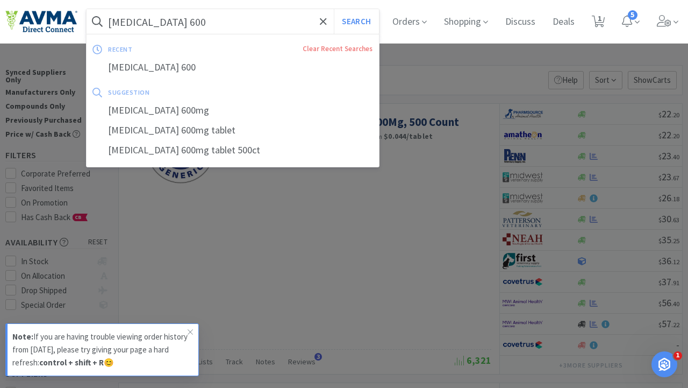  I want to click on a: Discuss, so click(520, 22).